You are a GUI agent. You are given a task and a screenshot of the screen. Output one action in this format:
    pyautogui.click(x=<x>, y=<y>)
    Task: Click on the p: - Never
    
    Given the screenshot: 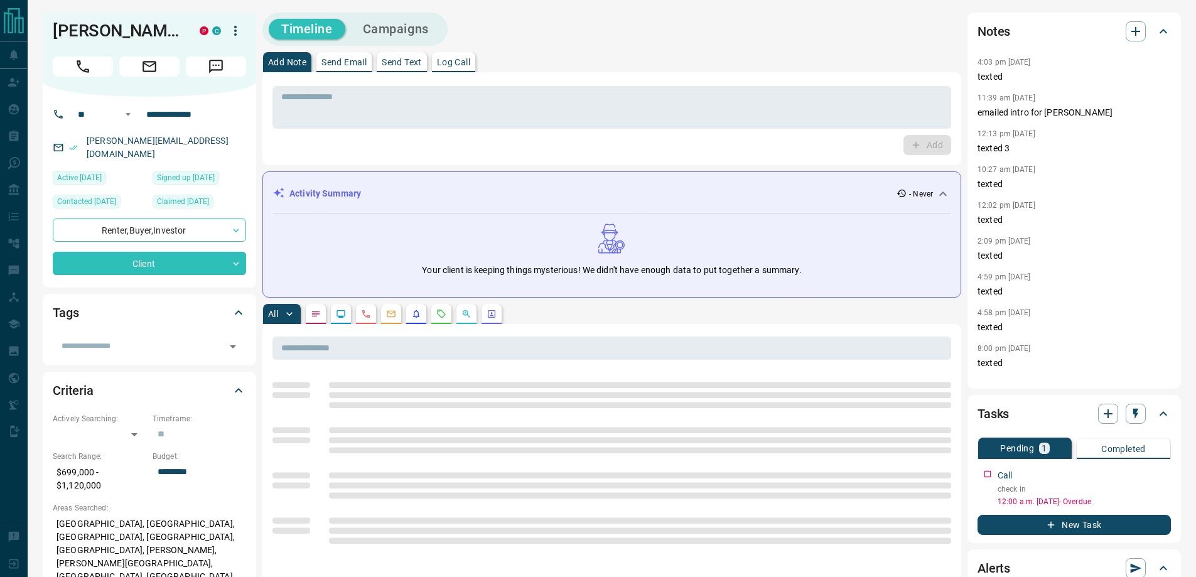 What is the action you would take?
    pyautogui.click(x=921, y=194)
    